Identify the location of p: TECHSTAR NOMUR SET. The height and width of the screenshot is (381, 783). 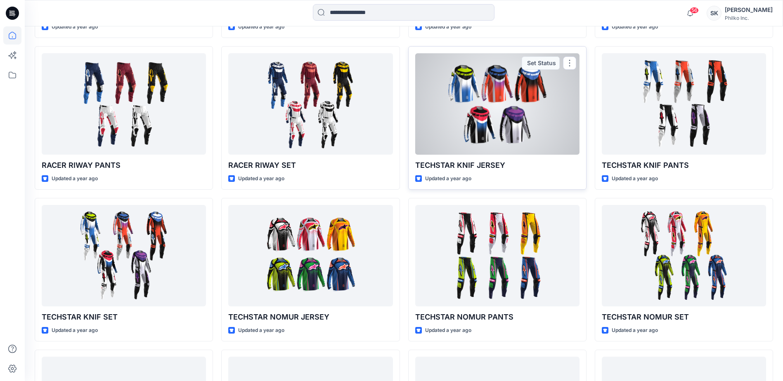
(684, 317).